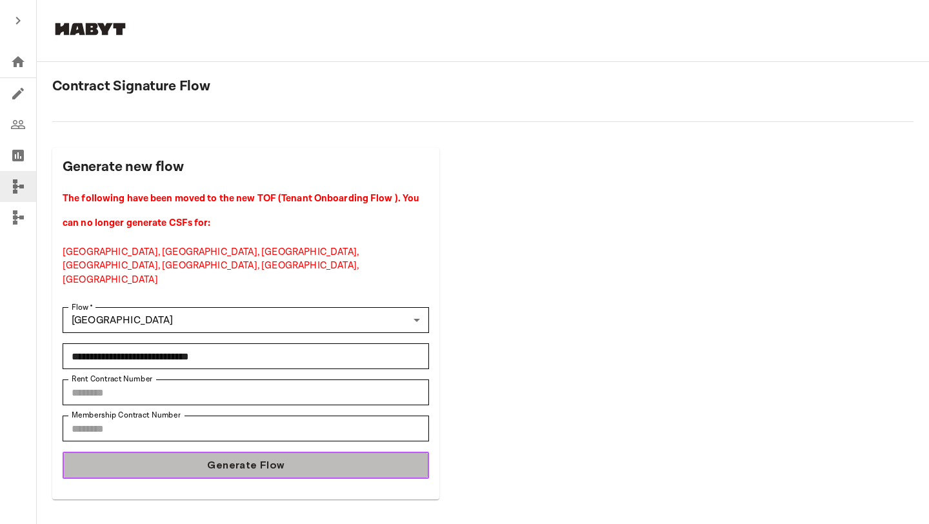  Describe the element at coordinates (482, 86) in the screenshot. I see `h2: Contract Signature Flow` at that location.